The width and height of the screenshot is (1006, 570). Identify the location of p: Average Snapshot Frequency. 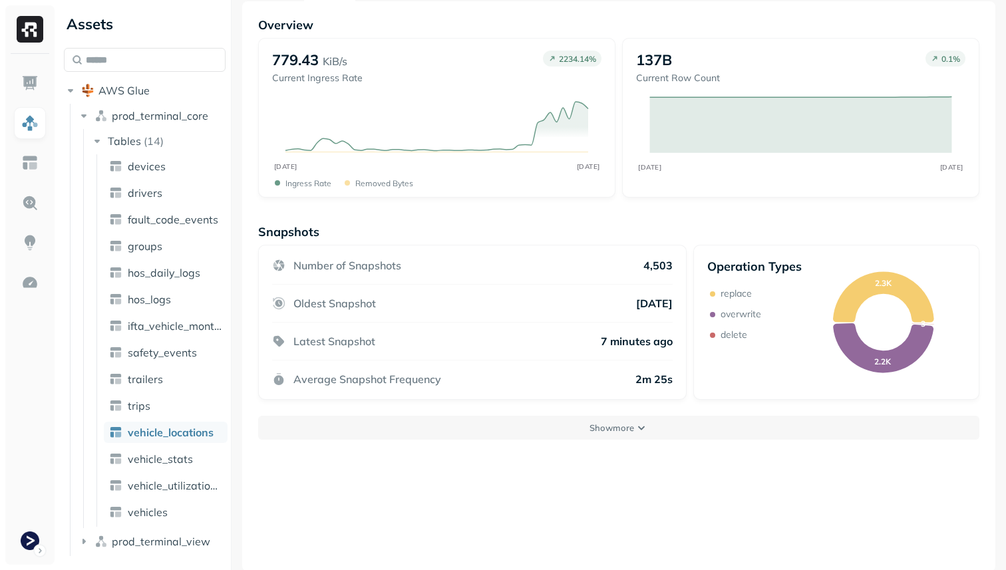
(367, 379).